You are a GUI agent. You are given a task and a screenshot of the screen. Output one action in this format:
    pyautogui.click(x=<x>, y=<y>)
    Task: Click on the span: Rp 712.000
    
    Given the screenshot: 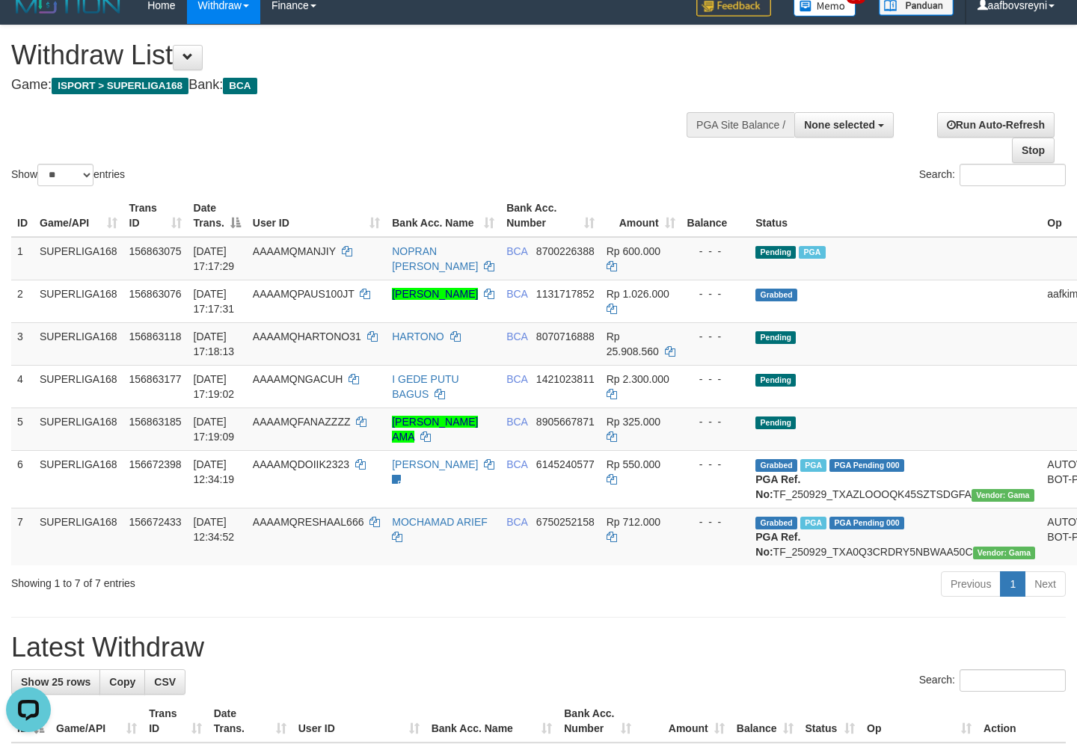 What is the action you would take?
    pyautogui.click(x=633, y=522)
    